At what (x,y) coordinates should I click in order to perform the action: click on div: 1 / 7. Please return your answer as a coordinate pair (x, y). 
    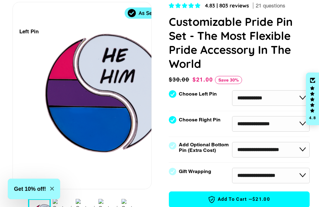
    Looking at the image, I should click on (82, 96).